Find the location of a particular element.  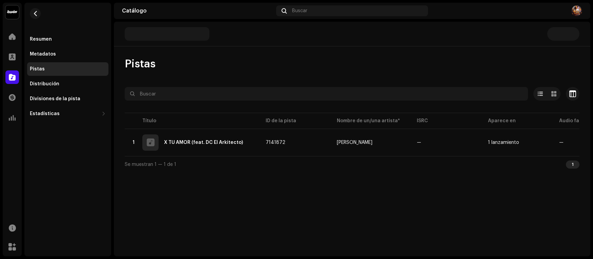

div: Pistas is located at coordinates (37, 69).